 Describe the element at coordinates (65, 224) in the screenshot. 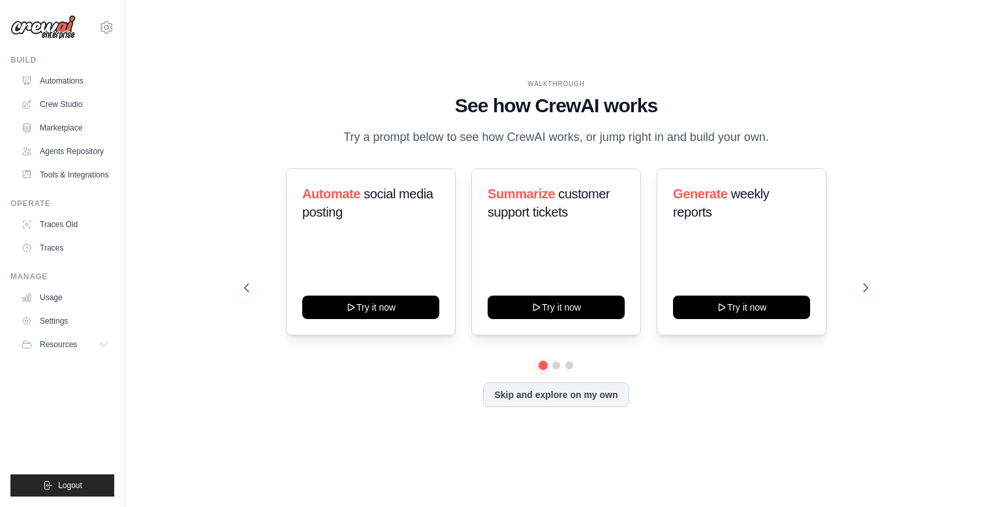

I see `a: Traces Old` at that location.